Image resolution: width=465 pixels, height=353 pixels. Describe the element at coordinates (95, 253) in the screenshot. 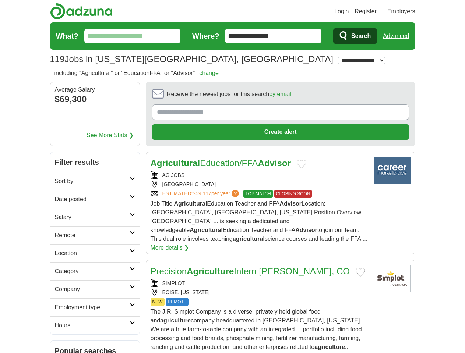

I see `a: Location` at that location.